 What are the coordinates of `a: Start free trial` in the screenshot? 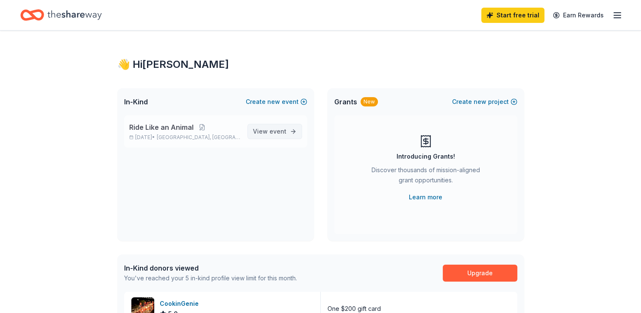 It's located at (512, 15).